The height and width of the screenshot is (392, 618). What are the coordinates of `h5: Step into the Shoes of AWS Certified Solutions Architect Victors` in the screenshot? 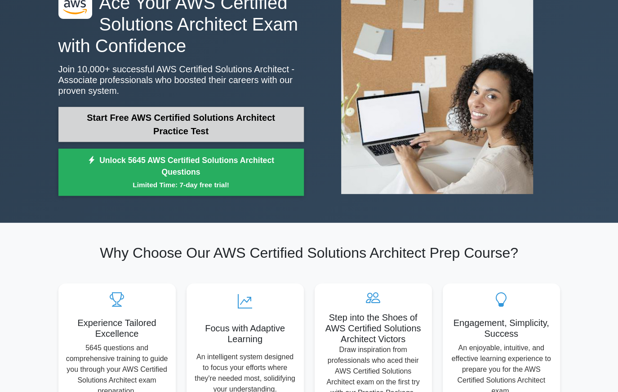 It's located at (373, 329).